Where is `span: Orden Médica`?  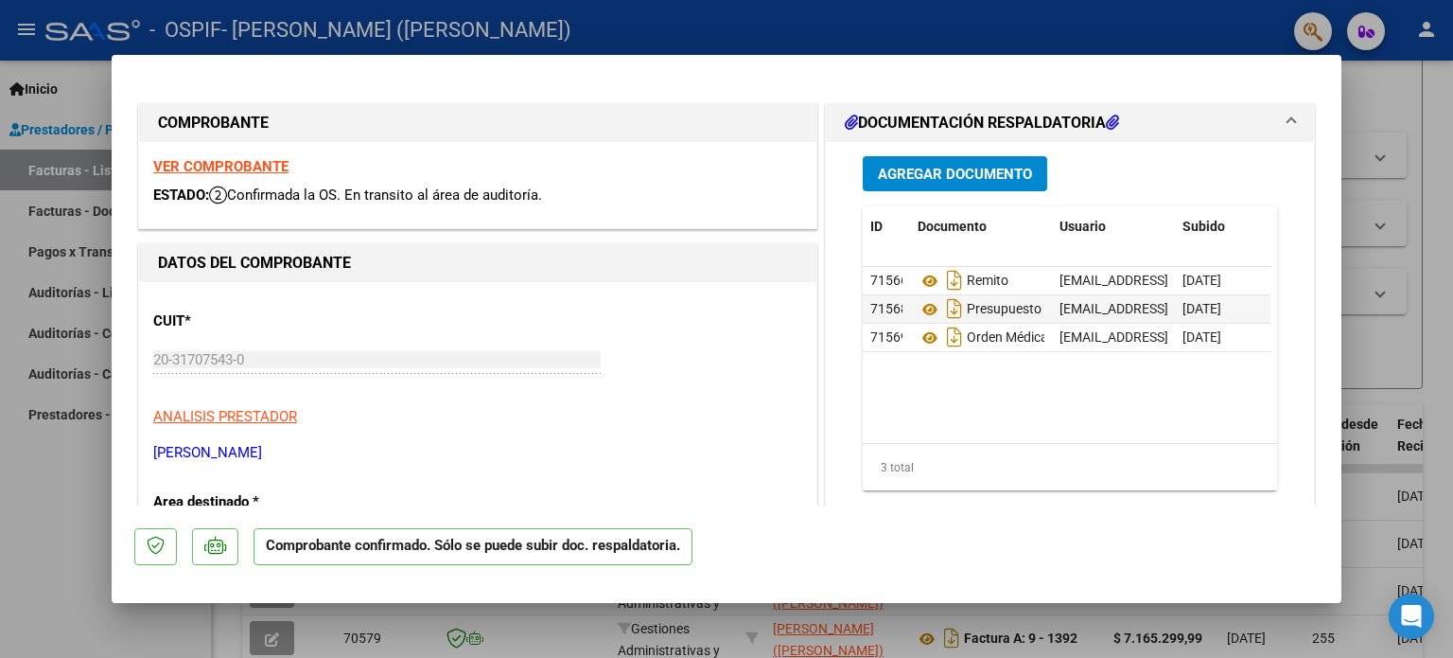
span: Orden Médica is located at coordinates (983, 338).